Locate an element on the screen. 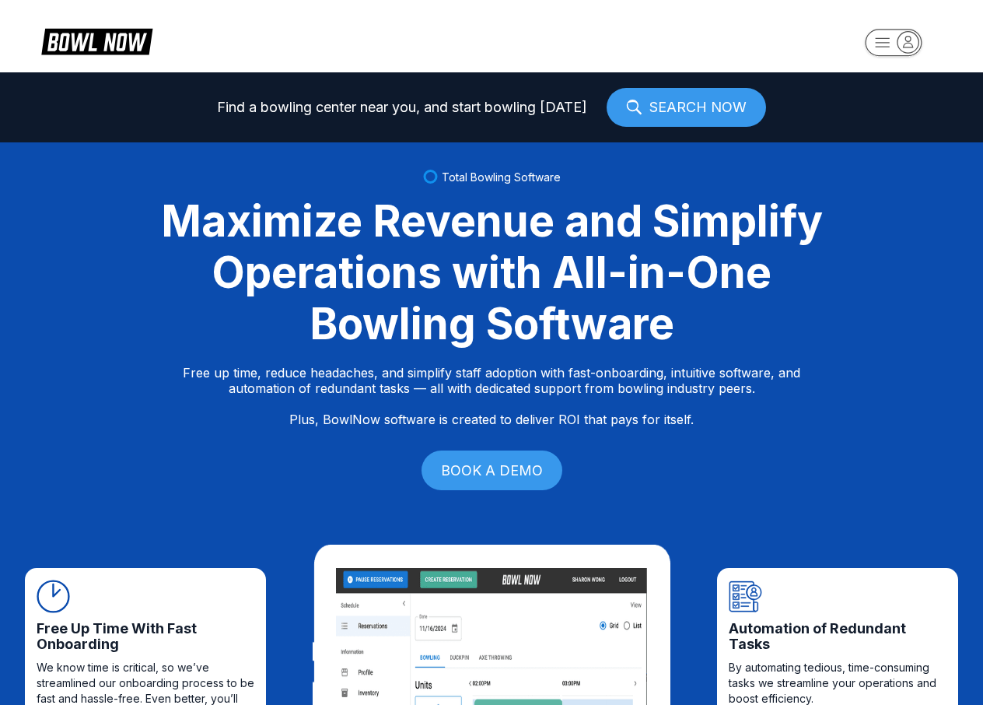  div: Maximize Revenue and Simplify Operations with All-in-One Bowling Software is located at coordinates (492, 272).